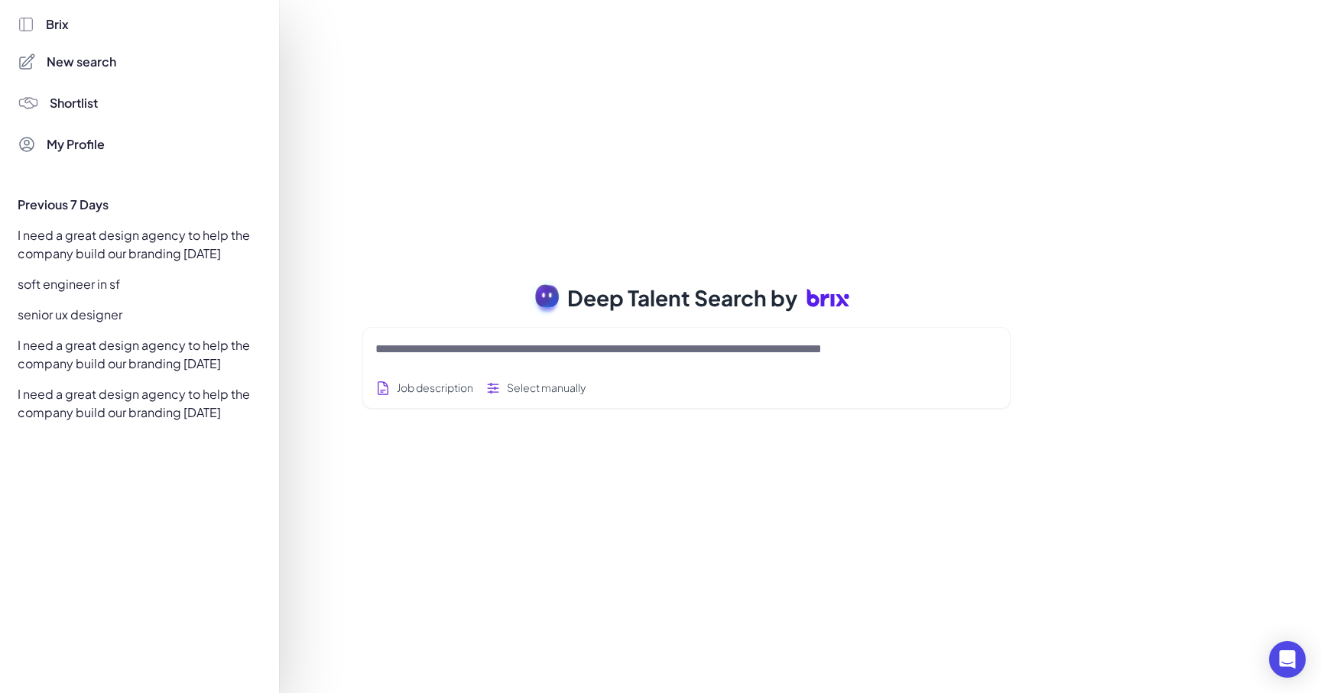 This screenshot has height=693, width=1321. I want to click on div: Open Intercom Messenger, so click(1287, 660).